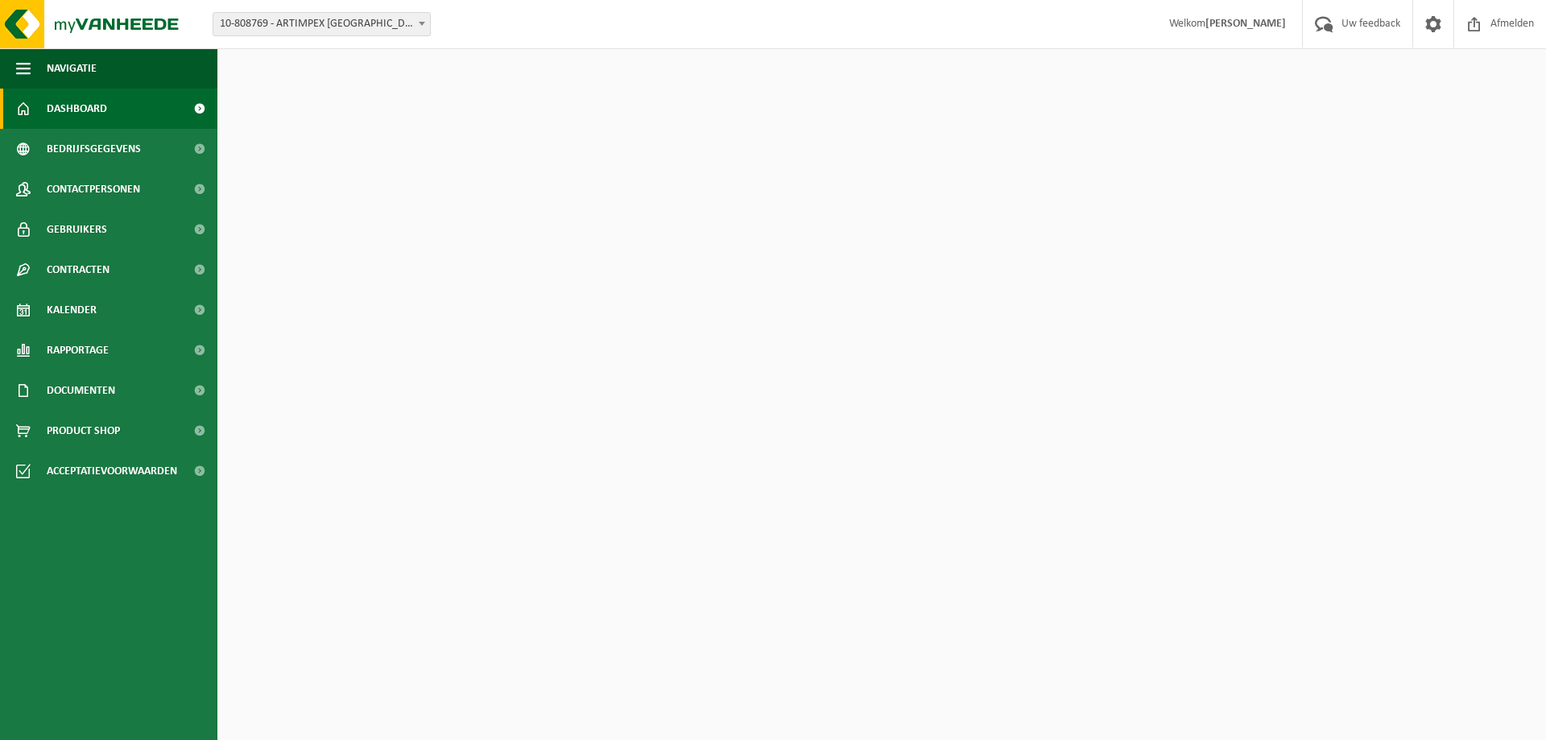 The height and width of the screenshot is (740, 1546). Describe the element at coordinates (76, 229) in the screenshot. I see `span: Gebruikers` at that location.